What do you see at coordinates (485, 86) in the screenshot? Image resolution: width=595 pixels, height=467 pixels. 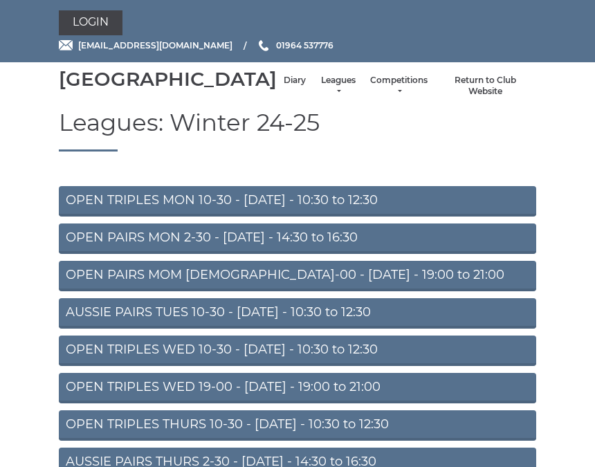 I see `a: Return to Club Website` at bounding box center [485, 86].